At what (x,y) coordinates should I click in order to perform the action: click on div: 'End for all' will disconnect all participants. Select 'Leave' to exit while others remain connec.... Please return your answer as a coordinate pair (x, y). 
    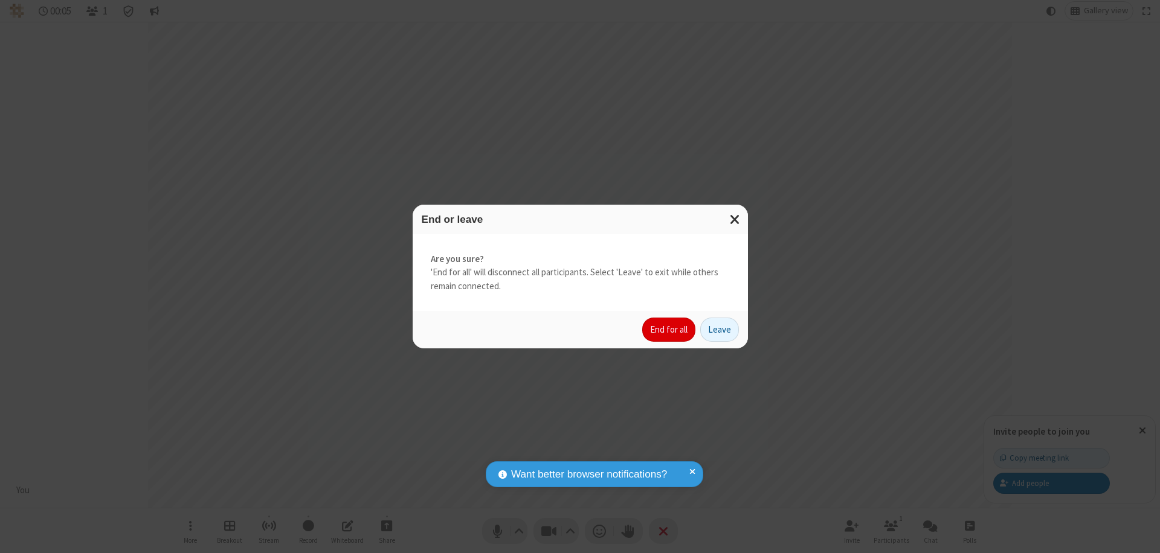
    Looking at the image, I should click on (580, 273).